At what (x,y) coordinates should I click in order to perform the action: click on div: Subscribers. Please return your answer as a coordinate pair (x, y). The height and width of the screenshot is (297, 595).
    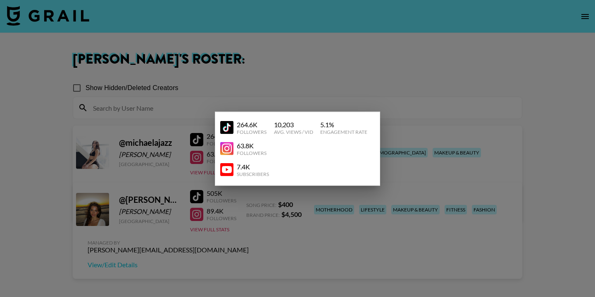
    Looking at the image, I should click on (253, 174).